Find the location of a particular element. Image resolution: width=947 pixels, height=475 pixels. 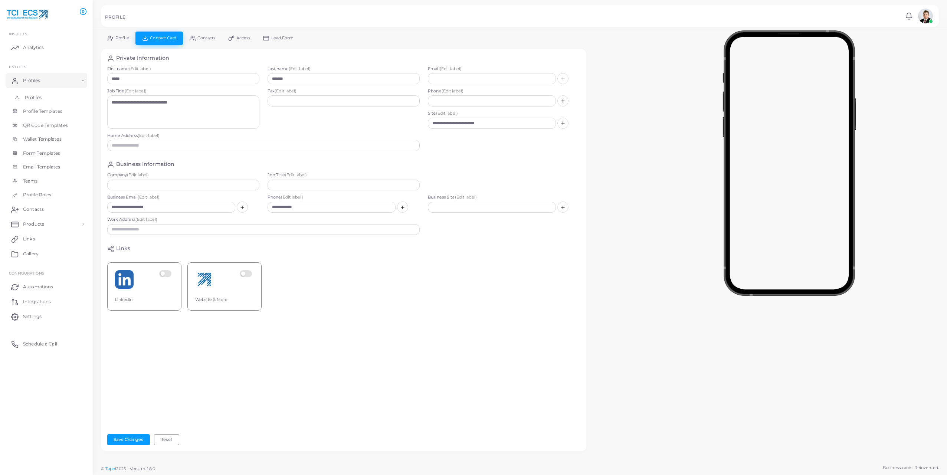

a: Automations is located at coordinates (46, 287).